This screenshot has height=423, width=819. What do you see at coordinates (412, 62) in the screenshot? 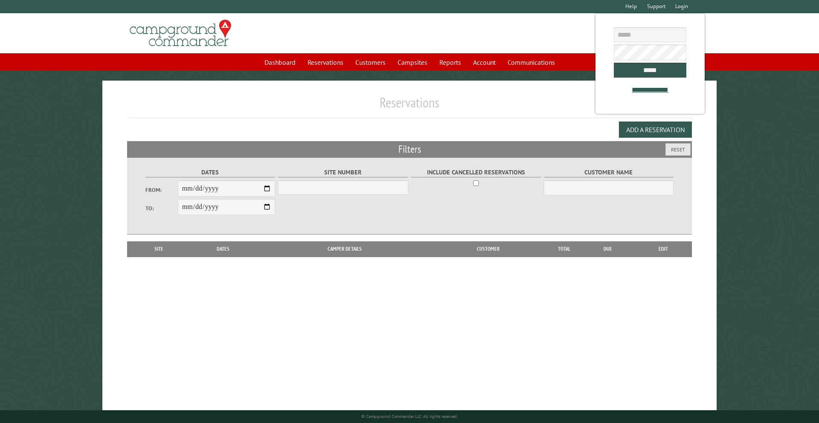
I see `a: Campsites` at bounding box center [412, 62].